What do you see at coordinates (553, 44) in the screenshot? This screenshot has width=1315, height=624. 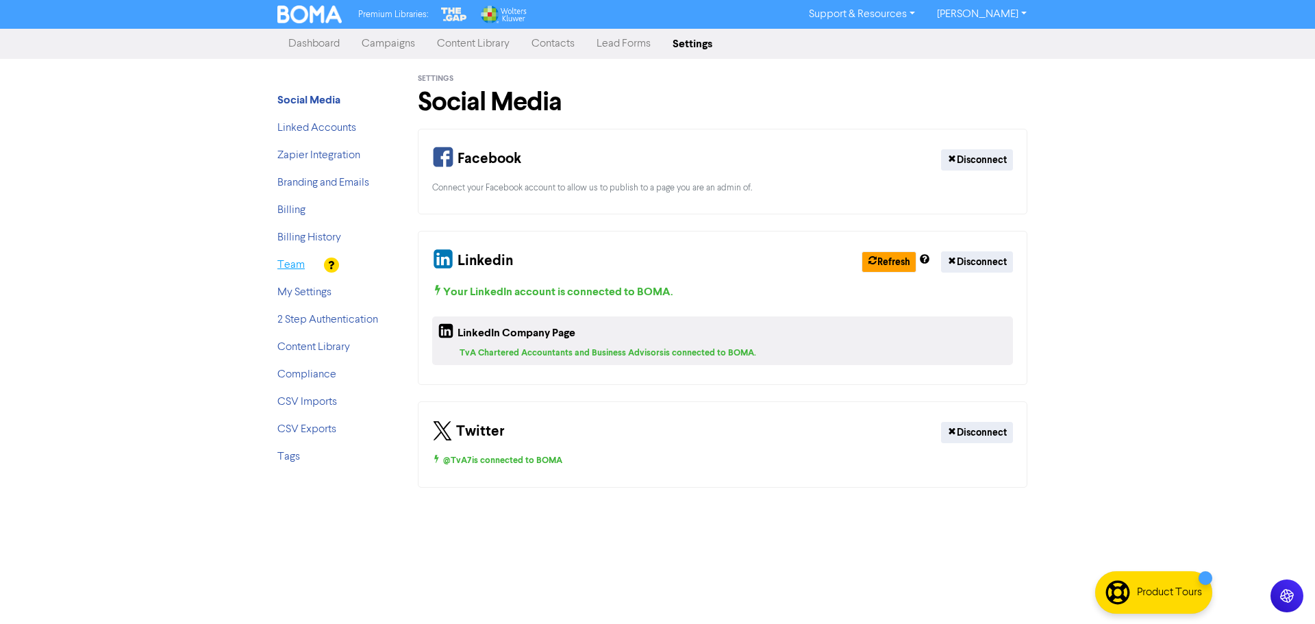 I see `a: Contacts` at bounding box center [553, 44].